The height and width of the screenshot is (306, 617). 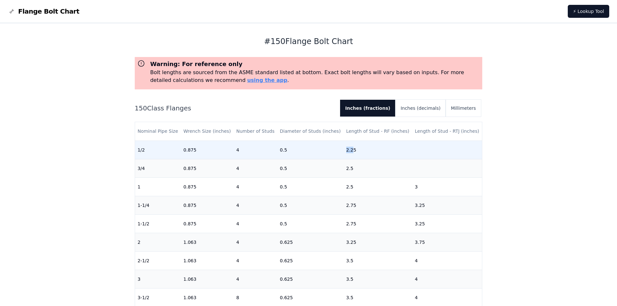 What do you see at coordinates (207, 131) in the screenshot?
I see `th: Wrench Size (inches)` at bounding box center [207, 131].